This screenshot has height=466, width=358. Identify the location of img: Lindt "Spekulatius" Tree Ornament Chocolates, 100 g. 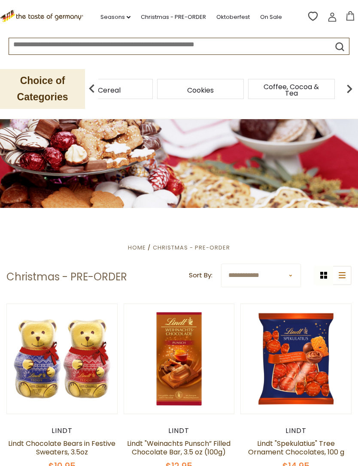
(295, 359).